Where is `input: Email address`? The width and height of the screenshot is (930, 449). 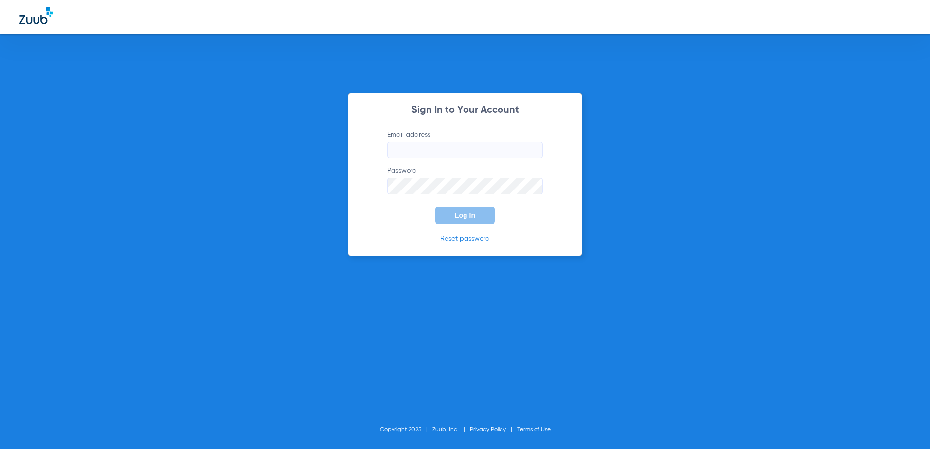 input: Email address is located at coordinates (465, 150).